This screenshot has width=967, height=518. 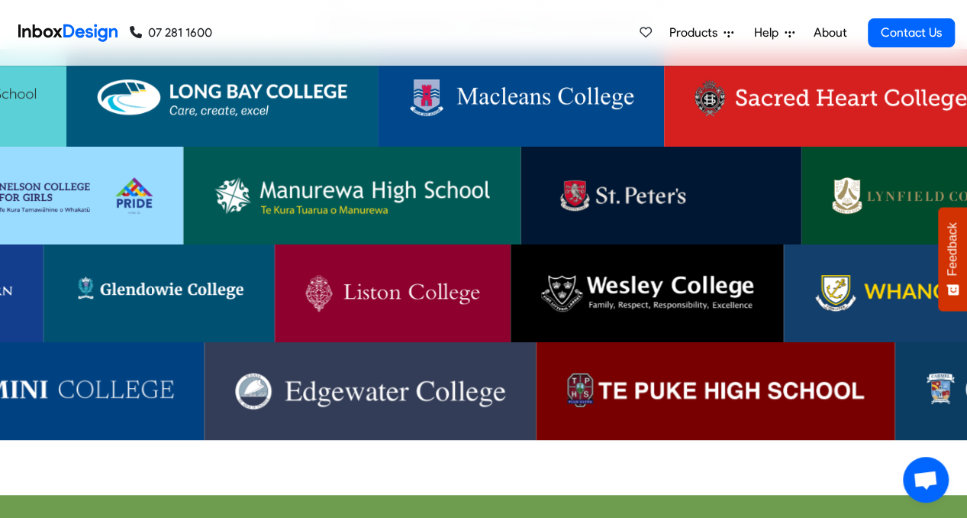 What do you see at coordinates (830, 33) in the screenshot?
I see `a: About` at bounding box center [830, 33].